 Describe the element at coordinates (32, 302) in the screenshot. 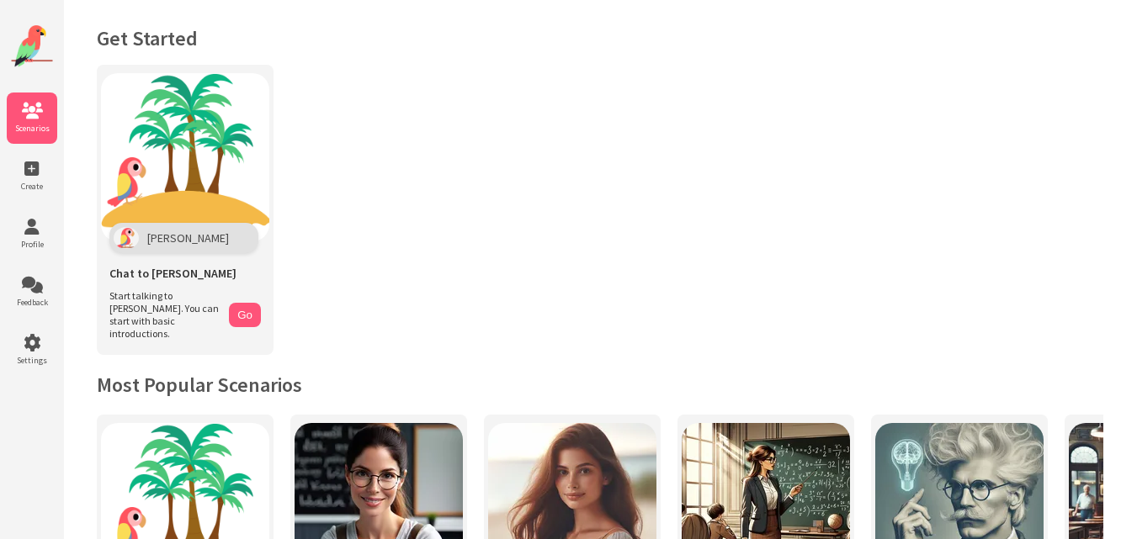

I see `span: Feedback` at that location.